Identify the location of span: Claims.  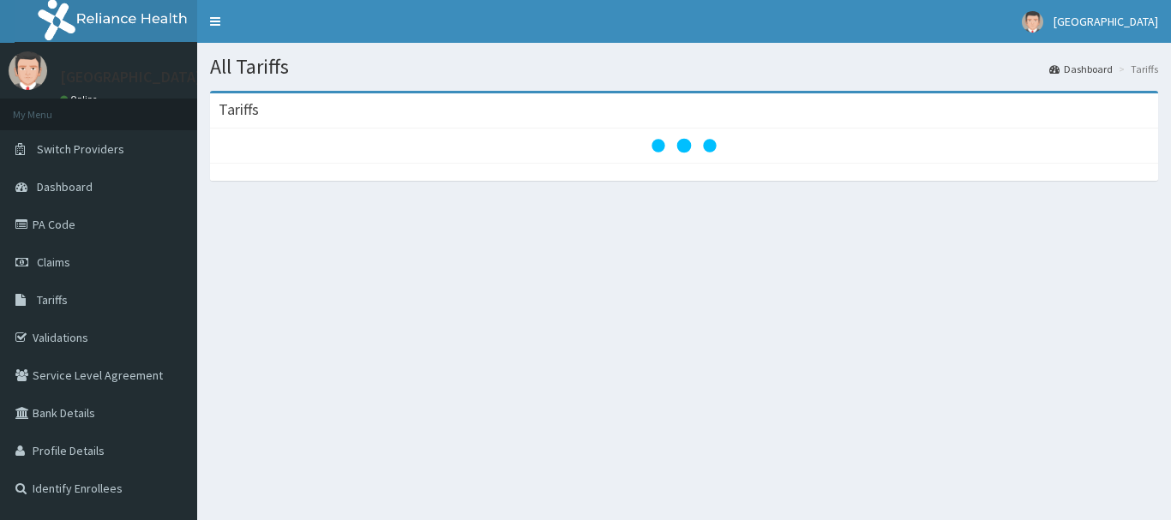
(53, 262).